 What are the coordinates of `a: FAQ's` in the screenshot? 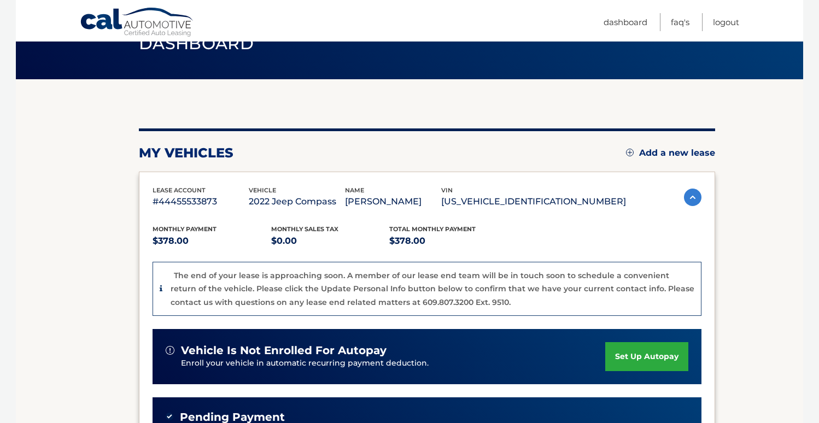 It's located at (680, 22).